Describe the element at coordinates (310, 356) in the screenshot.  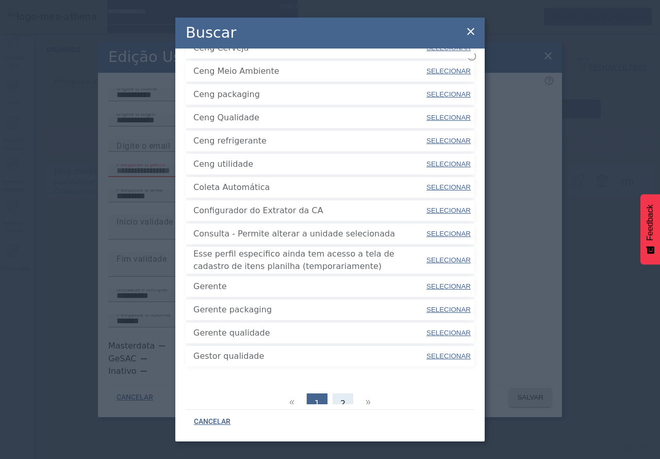
I see `span: Gestor qualidade` at that location.